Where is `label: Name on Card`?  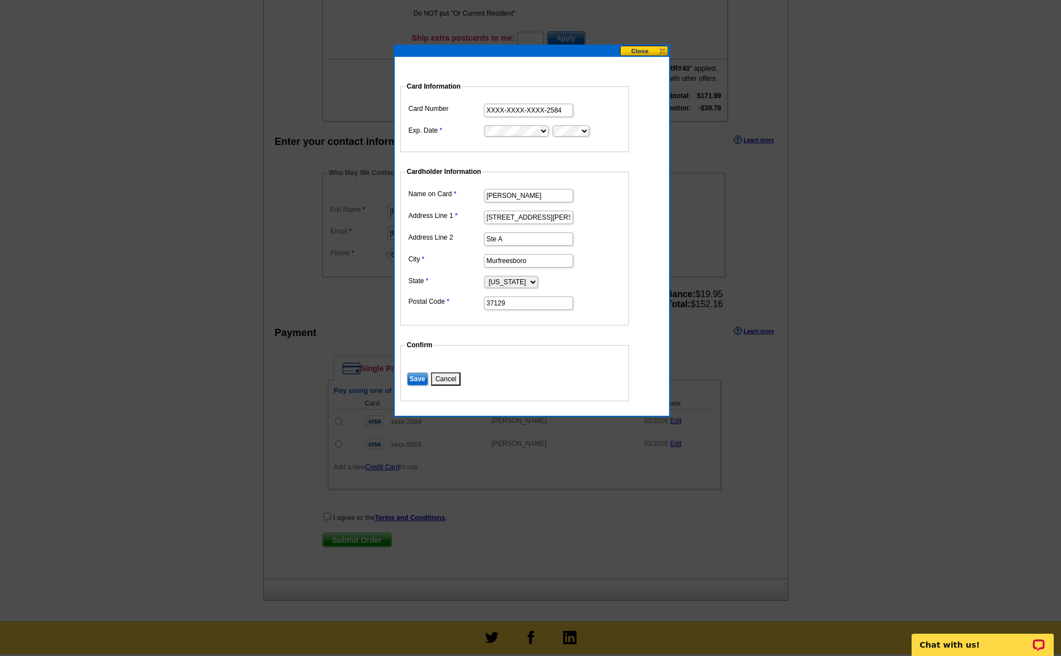
label: Name on Card is located at coordinates (446, 194).